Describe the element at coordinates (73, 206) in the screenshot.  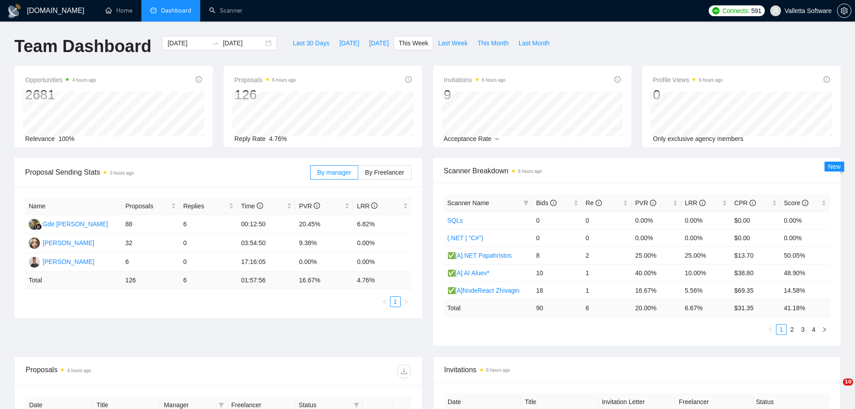
I see `th: Name` at that location.